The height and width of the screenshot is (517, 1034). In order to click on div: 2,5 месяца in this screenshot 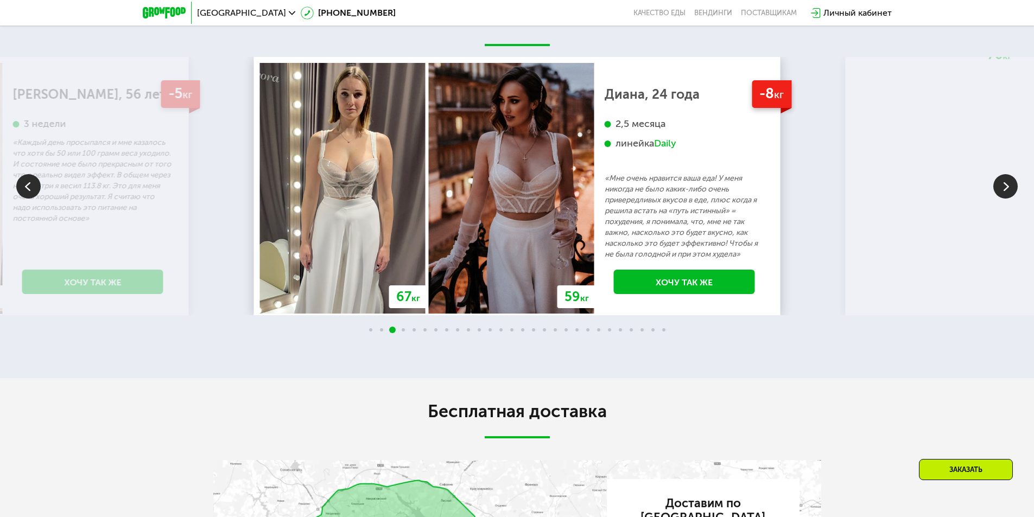, I will do `click(685, 124)`.